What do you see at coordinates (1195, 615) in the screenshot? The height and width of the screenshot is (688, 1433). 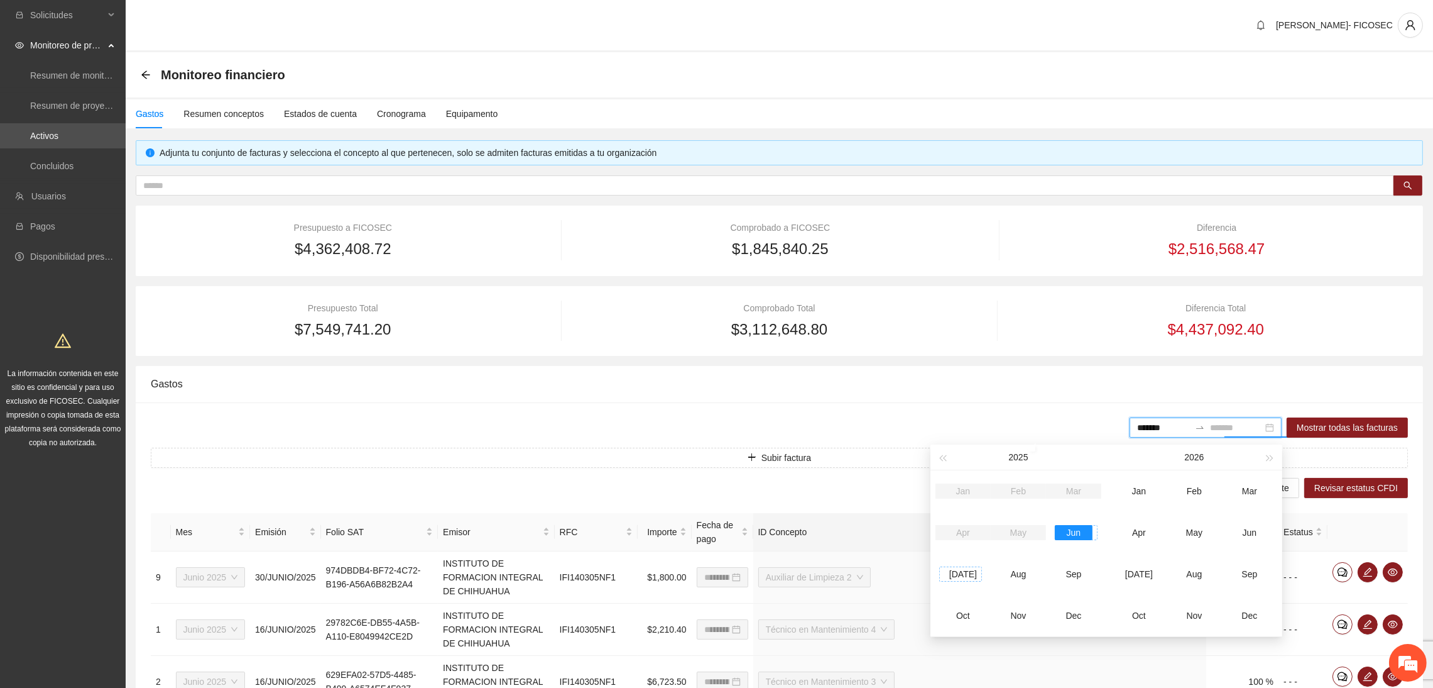 I see `td: 2026-11` at bounding box center [1195, 615].